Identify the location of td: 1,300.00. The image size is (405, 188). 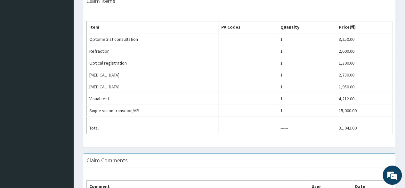
(364, 63).